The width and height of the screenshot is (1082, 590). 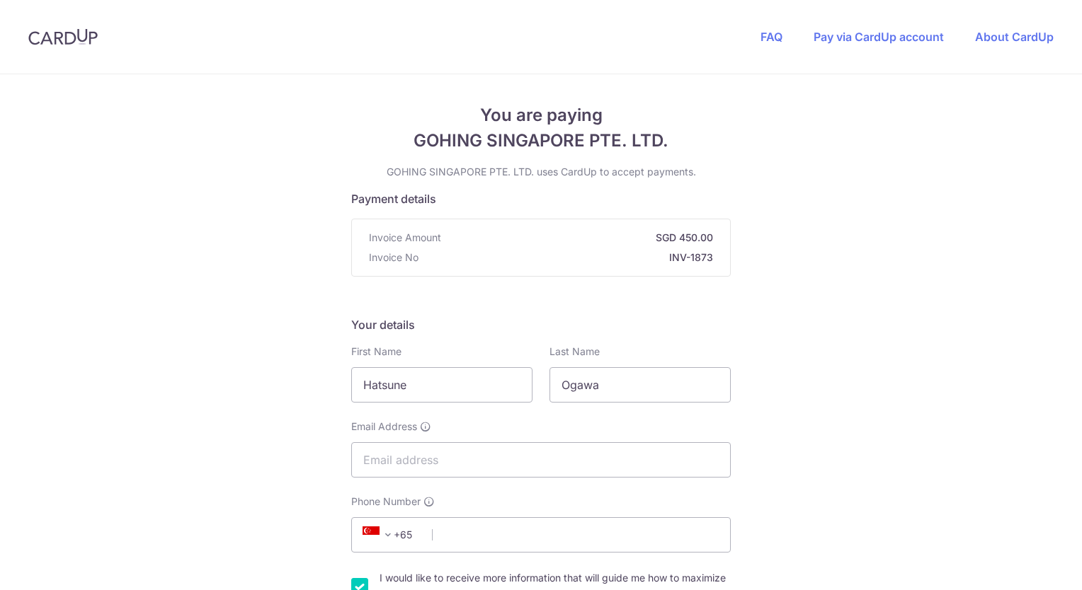 I want to click on h5: Your details, so click(x=541, y=325).